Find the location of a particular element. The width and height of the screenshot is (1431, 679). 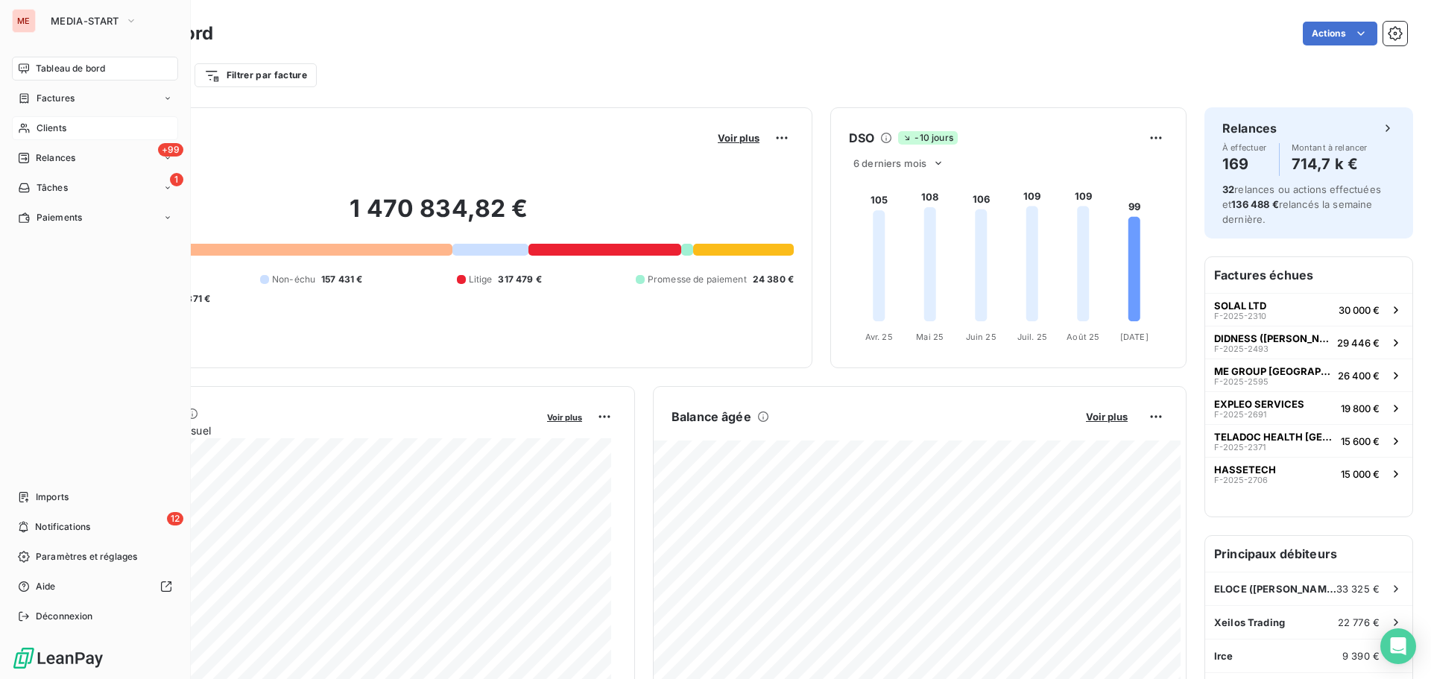

h4: 714,7 k € is located at coordinates (1330, 164).